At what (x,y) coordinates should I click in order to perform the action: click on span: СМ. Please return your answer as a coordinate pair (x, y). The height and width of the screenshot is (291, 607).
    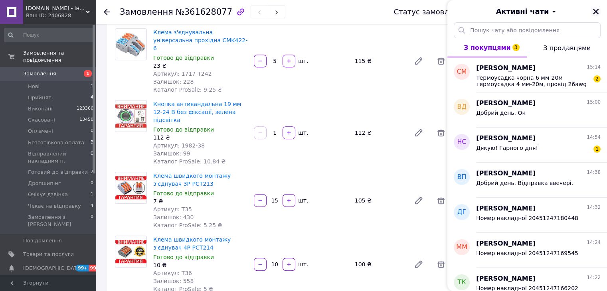
    Looking at the image, I should click on (462, 72).